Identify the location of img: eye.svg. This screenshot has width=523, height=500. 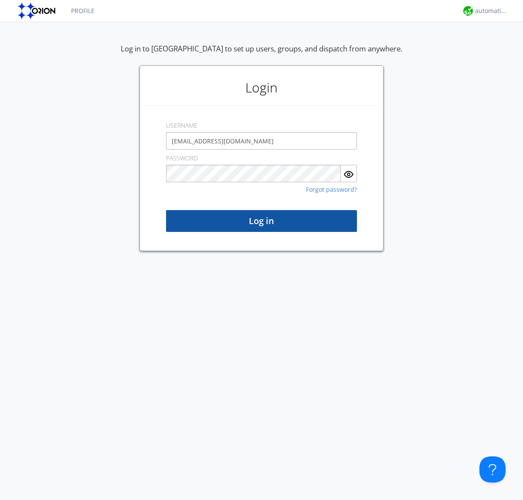
(348, 174).